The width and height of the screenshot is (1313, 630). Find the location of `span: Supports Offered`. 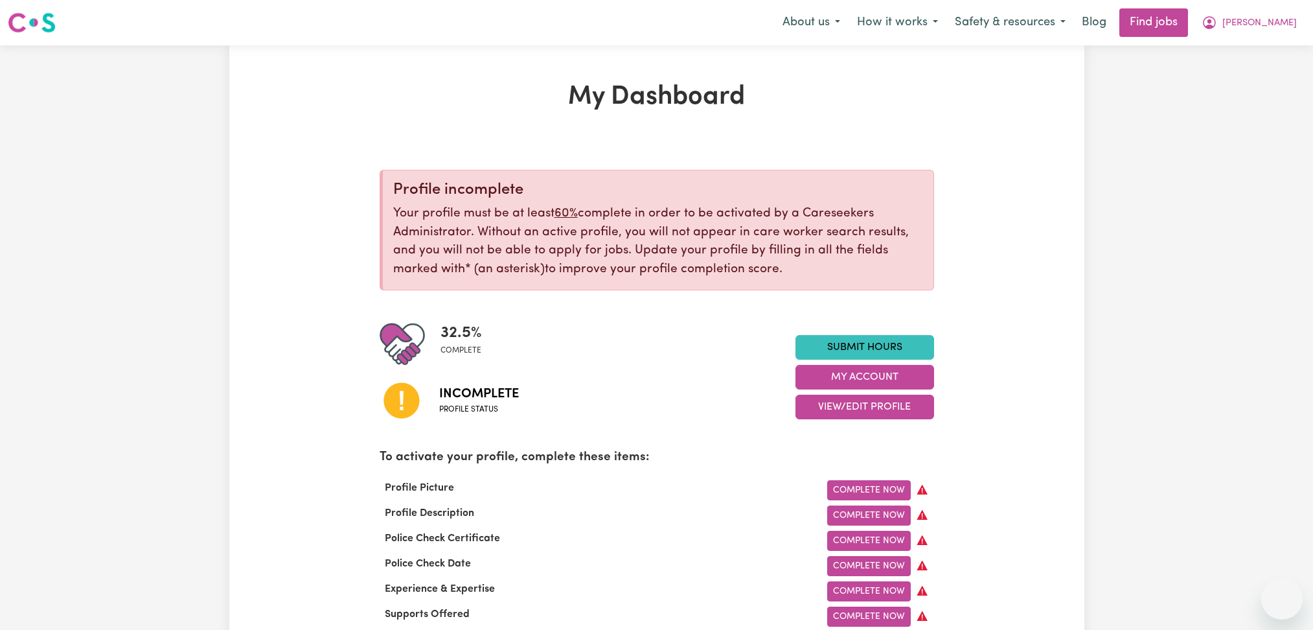

span: Supports Offered is located at coordinates (427, 614).